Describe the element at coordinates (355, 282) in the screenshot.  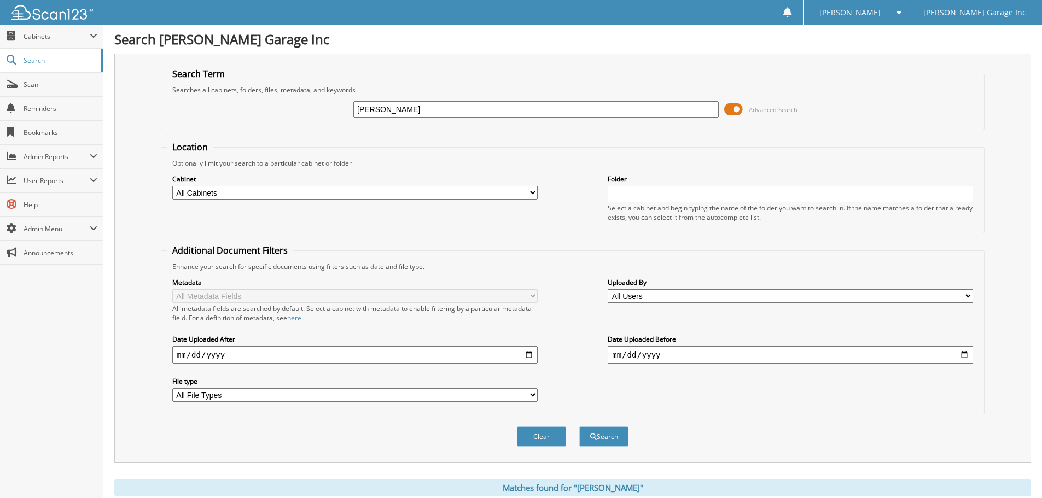
I see `label: Metadata` at that location.